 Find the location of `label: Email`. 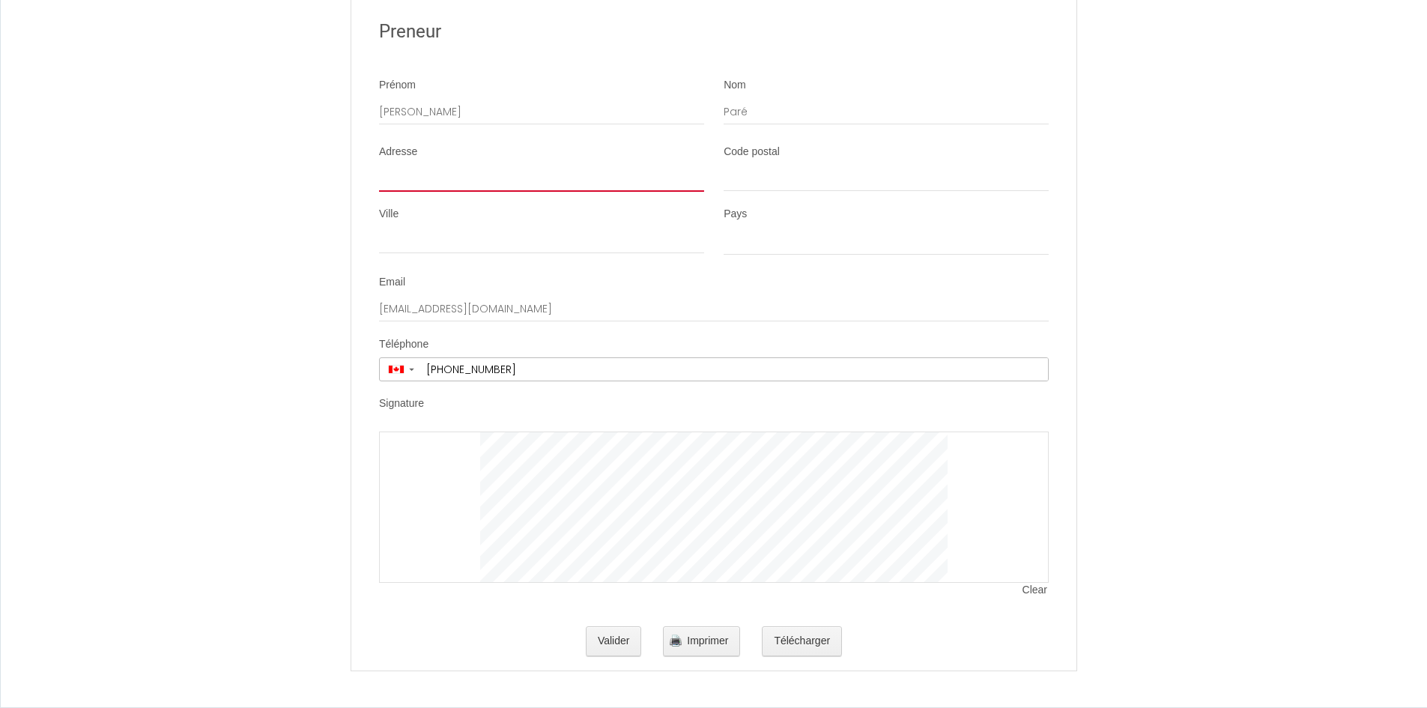

label: Email is located at coordinates (392, 282).